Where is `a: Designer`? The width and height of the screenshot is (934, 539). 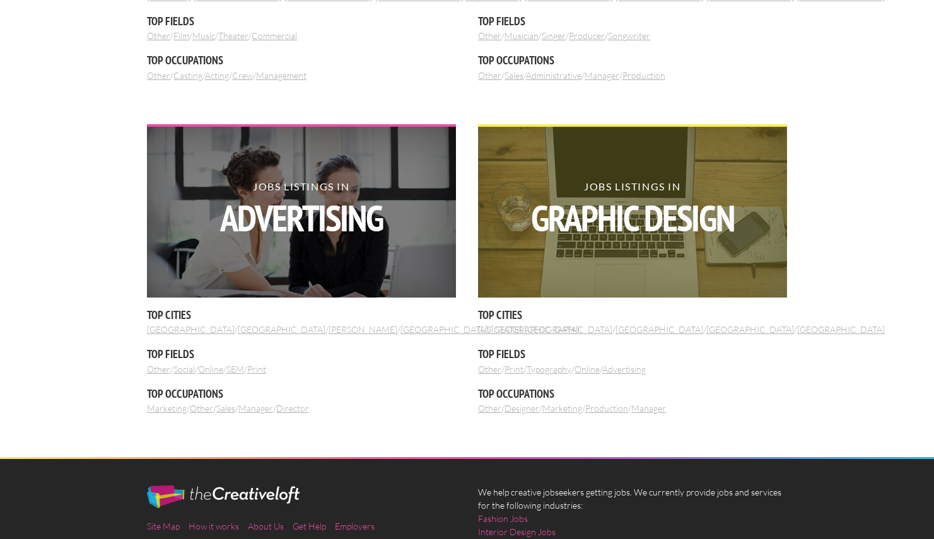 a: Designer is located at coordinates (521, 408).